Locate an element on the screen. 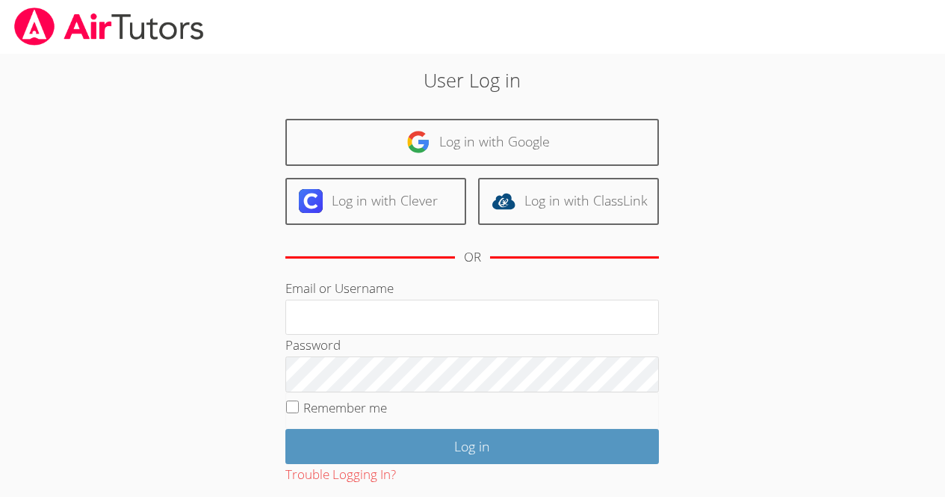 This screenshot has height=497, width=945. div: OR is located at coordinates (472, 257).